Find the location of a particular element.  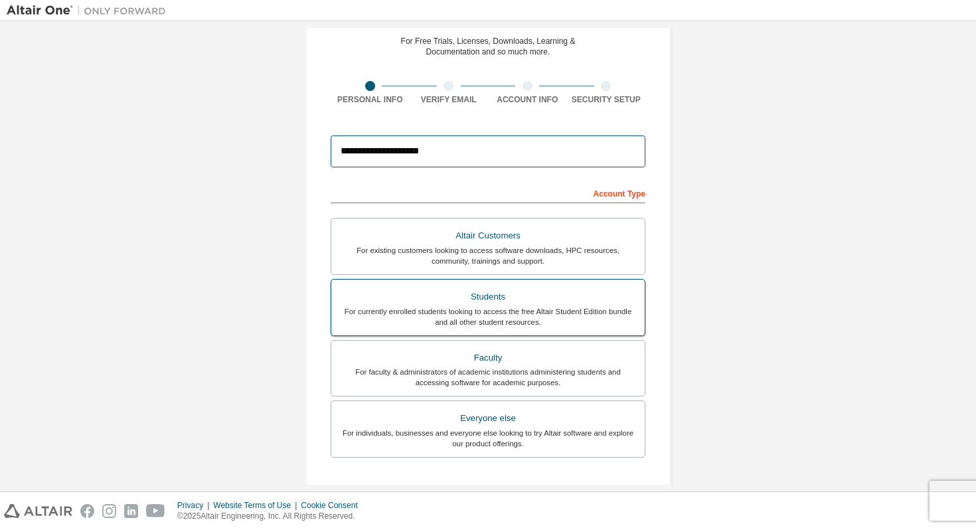

img: youtube.svg is located at coordinates (155, 511).